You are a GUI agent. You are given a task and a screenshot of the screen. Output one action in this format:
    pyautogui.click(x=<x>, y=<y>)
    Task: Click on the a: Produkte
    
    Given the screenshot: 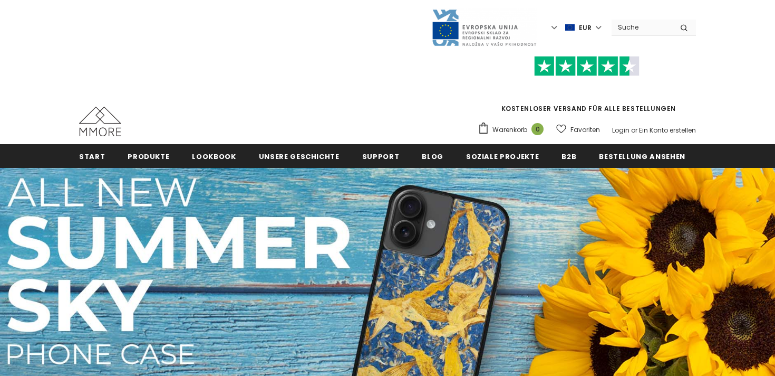 What is the action you would take?
    pyautogui.click(x=148, y=156)
    